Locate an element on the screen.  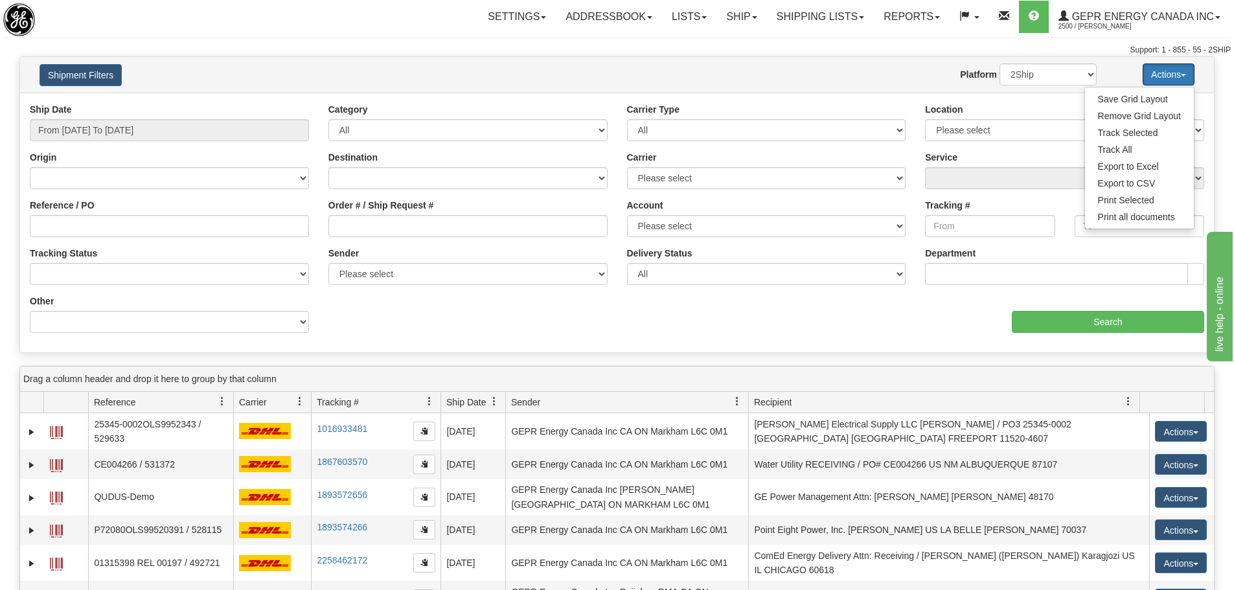
label: Platform is located at coordinates (978, 74).